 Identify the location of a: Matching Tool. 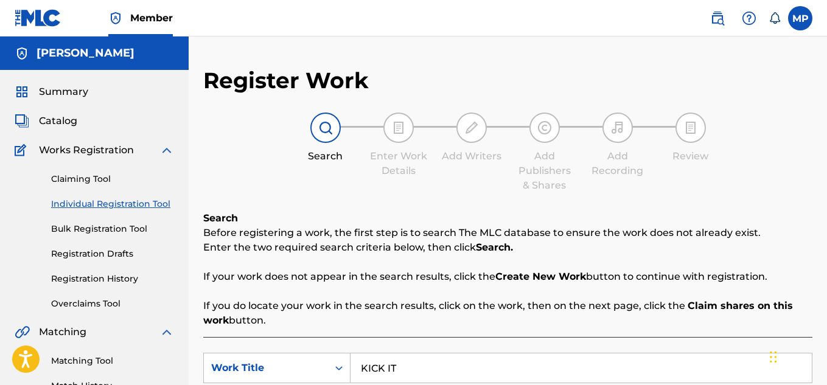
(113, 361).